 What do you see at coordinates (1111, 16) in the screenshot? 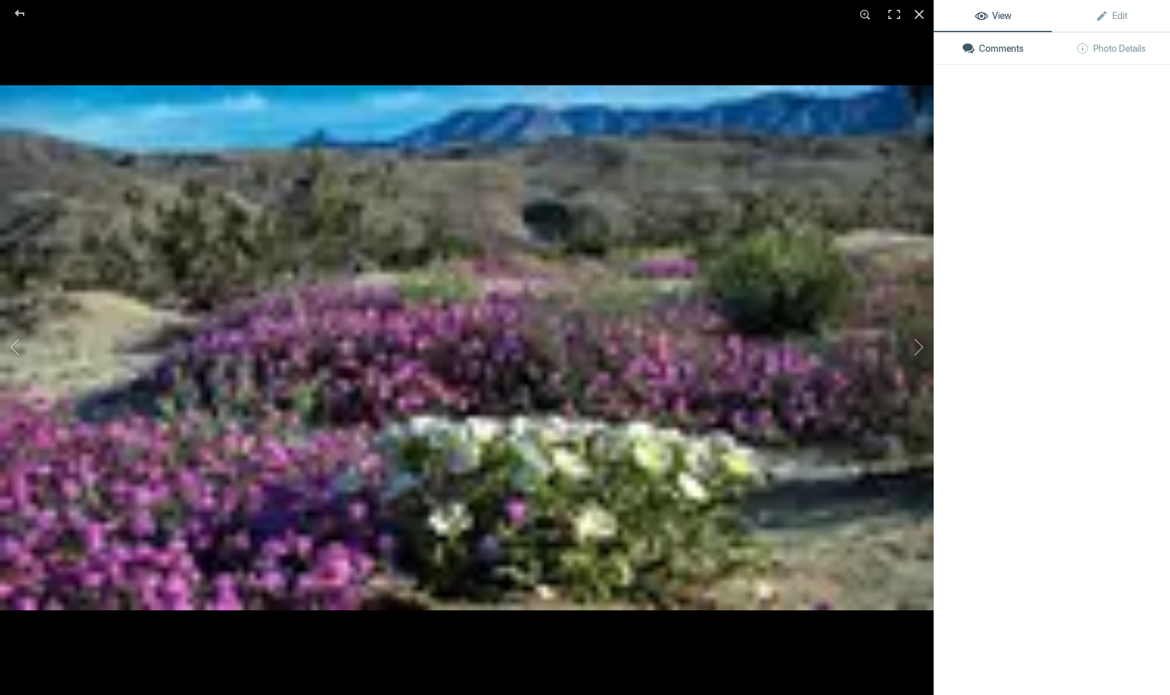
I see `span: Edit` at bounding box center [1111, 16].